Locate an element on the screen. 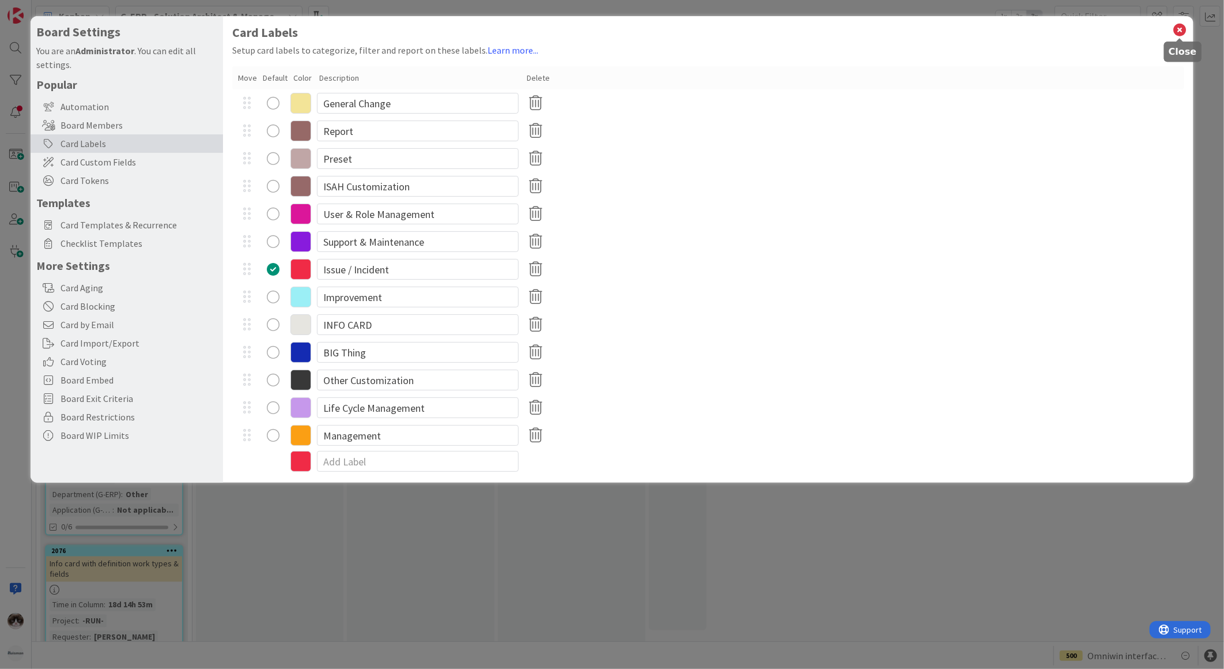 The height and width of the screenshot is (669, 1224). div: Card Aging is located at coordinates (127, 288).